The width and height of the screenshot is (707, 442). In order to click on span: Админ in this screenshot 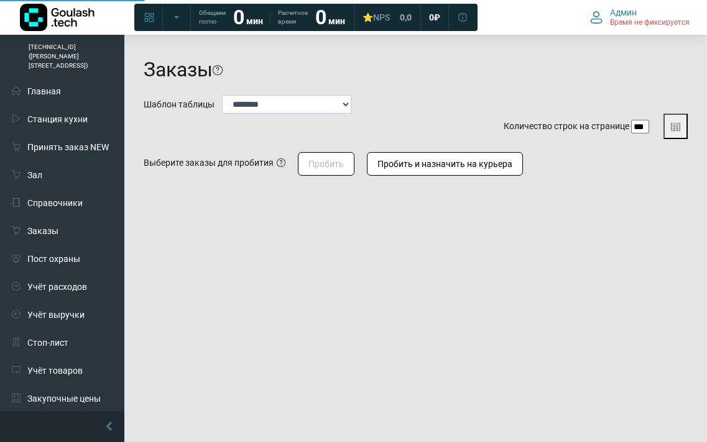, I will do `click(623, 12)`.